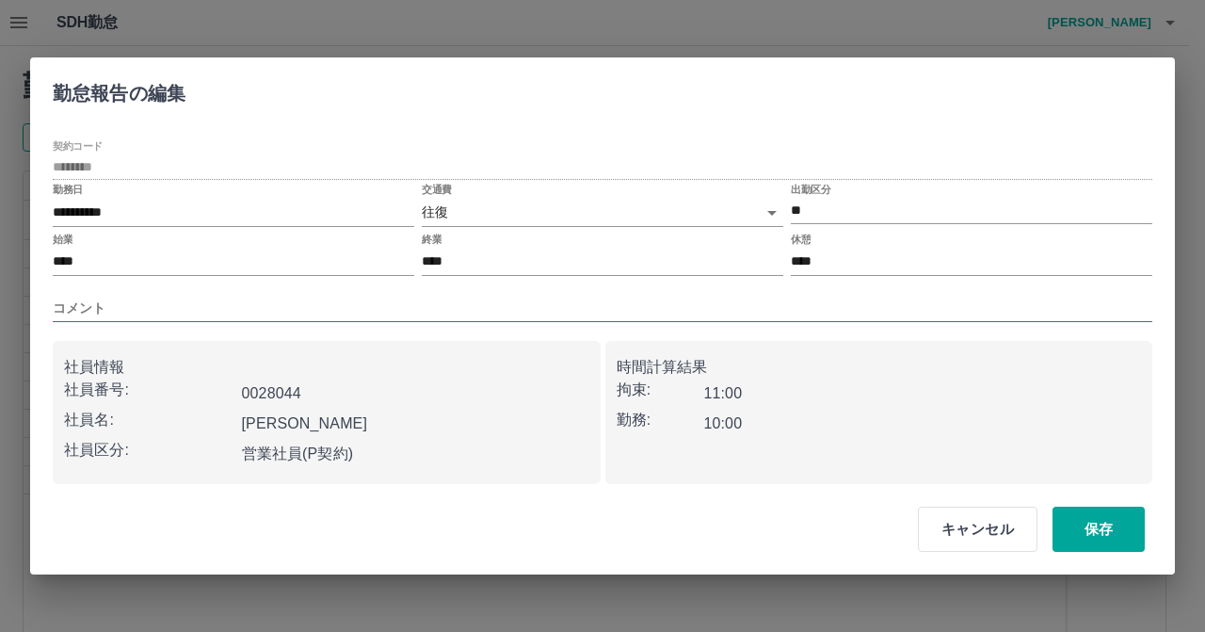 The width and height of the screenshot is (1205, 632). What do you see at coordinates (660, 390) in the screenshot?
I see `p: 拘束:` at bounding box center [660, 390].